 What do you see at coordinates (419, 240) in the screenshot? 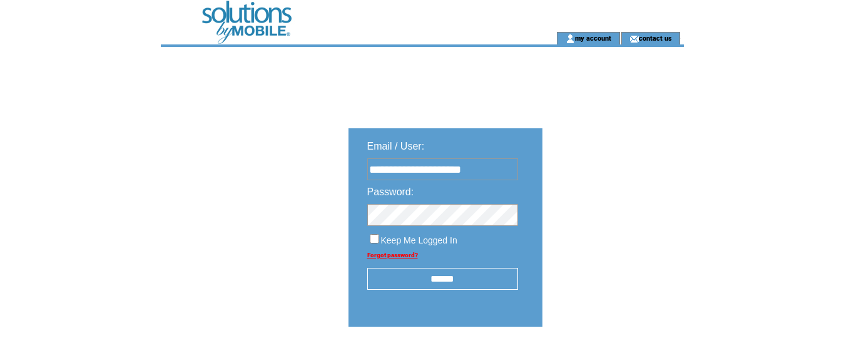
I see `span: Keep Me Logged In` at bounding box center [419, 240].